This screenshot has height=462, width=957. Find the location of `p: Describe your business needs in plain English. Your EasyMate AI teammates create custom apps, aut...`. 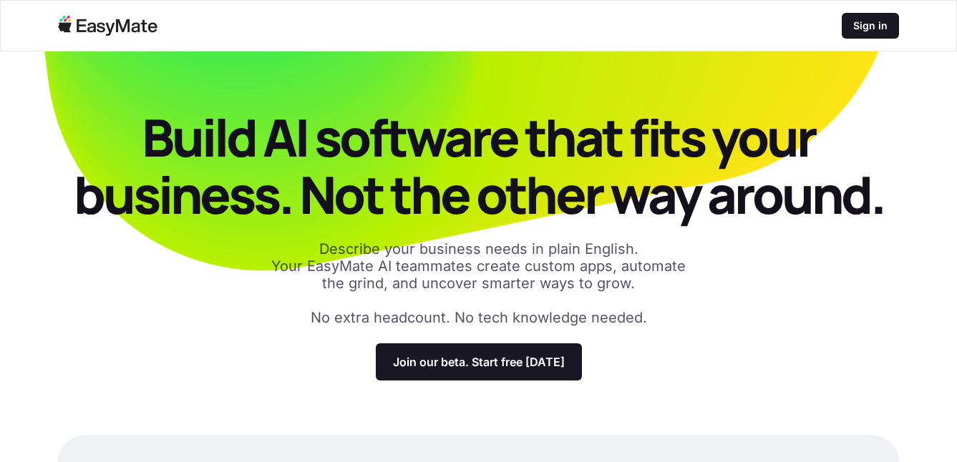

p: Describe your business needs in plain English. Your EasyMate AI teammates create custom apps, aut... is located at coordinates (479, 266).